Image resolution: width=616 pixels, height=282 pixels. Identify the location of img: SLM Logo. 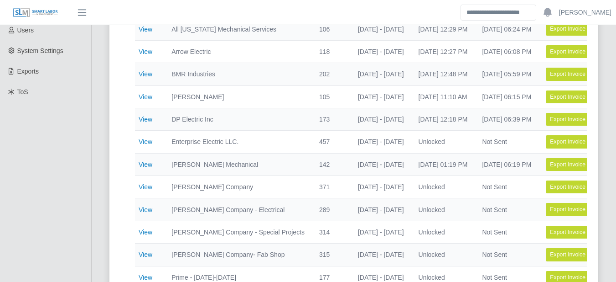
(36, 13).